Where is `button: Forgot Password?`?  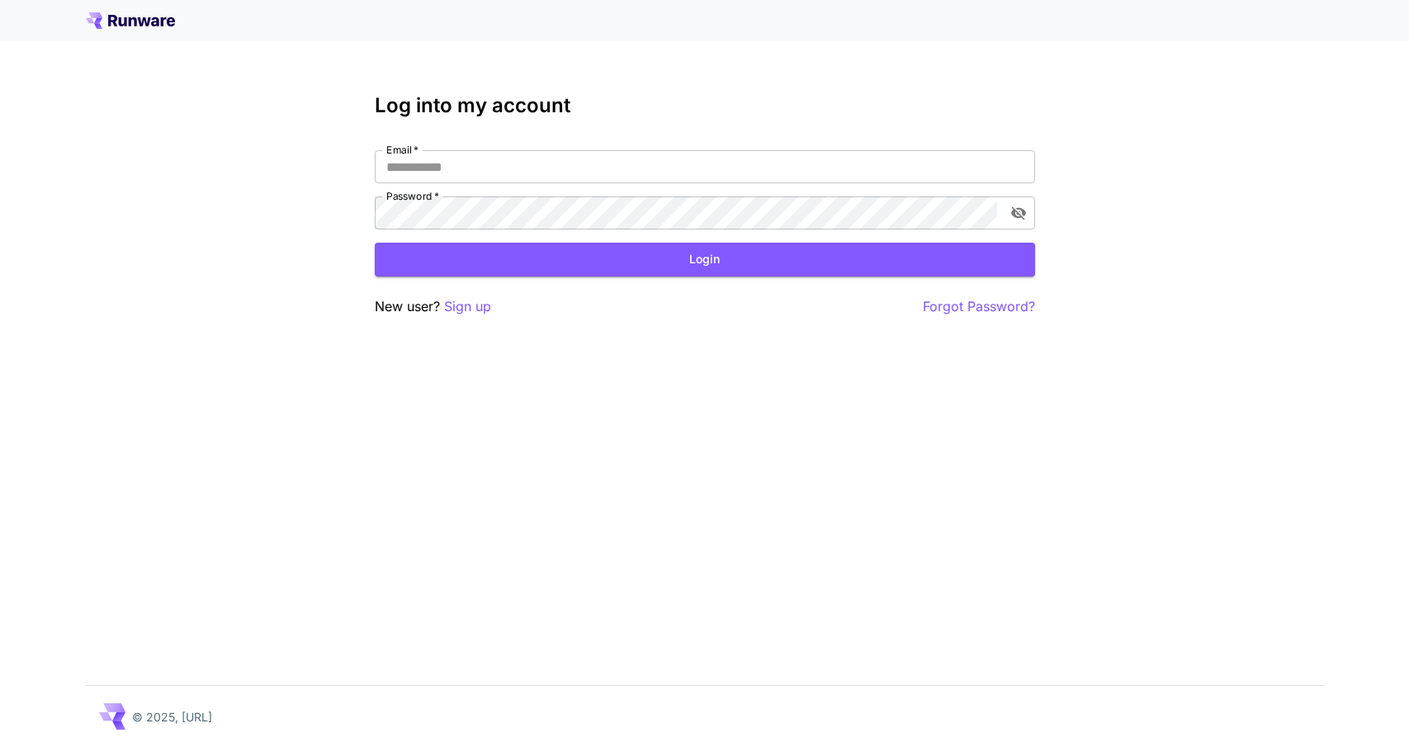
button: Forgot Password? is located at coordinates (979, 306).